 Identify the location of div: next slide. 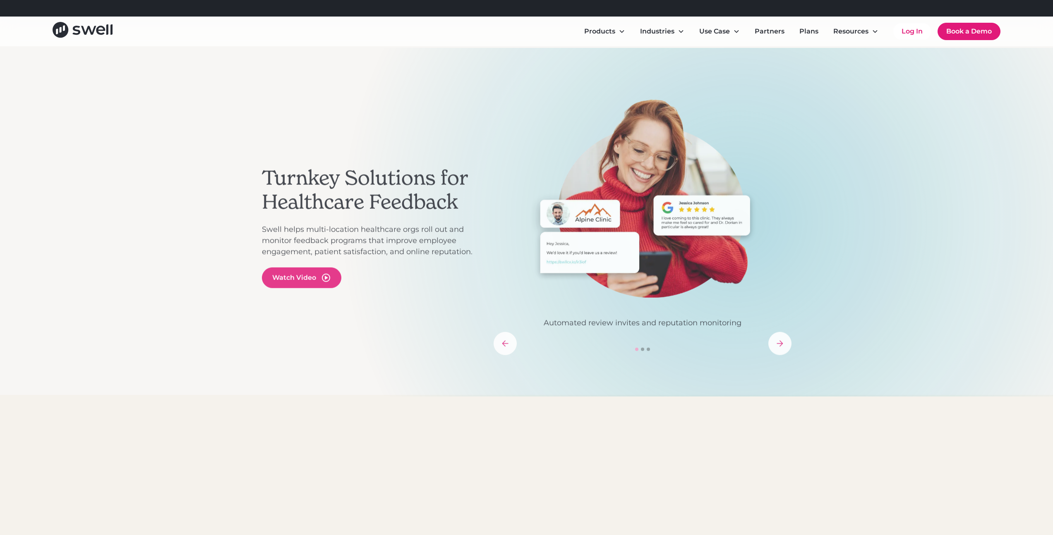
(780, 344).